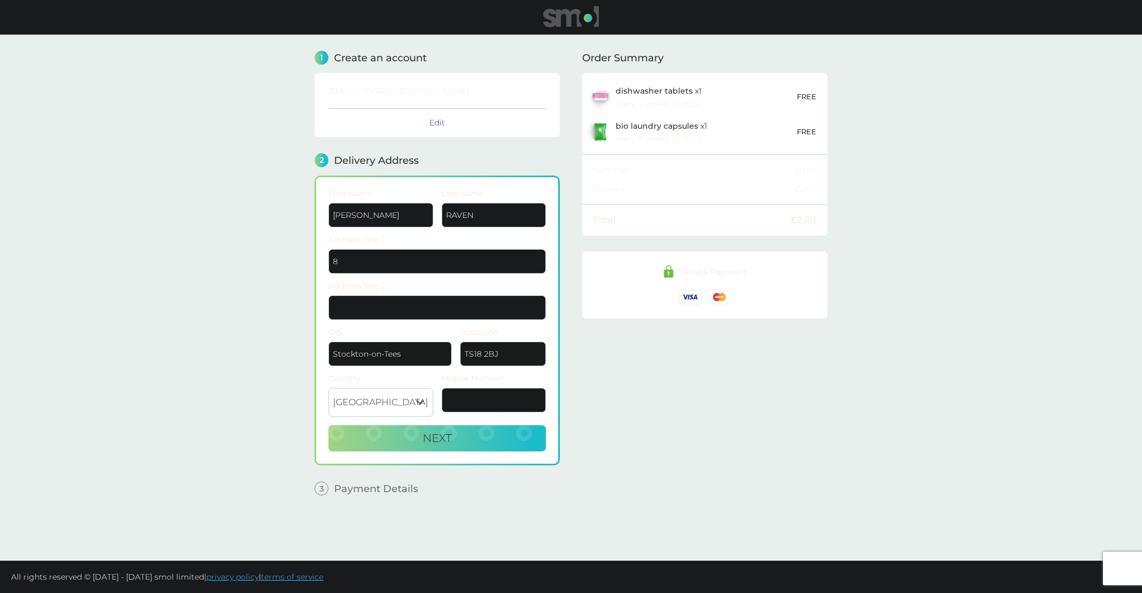  What do you see at coordinates (657, 126) in the screenshot?
I see `span: bio laundry capsules` at bounding box center [657, 126].